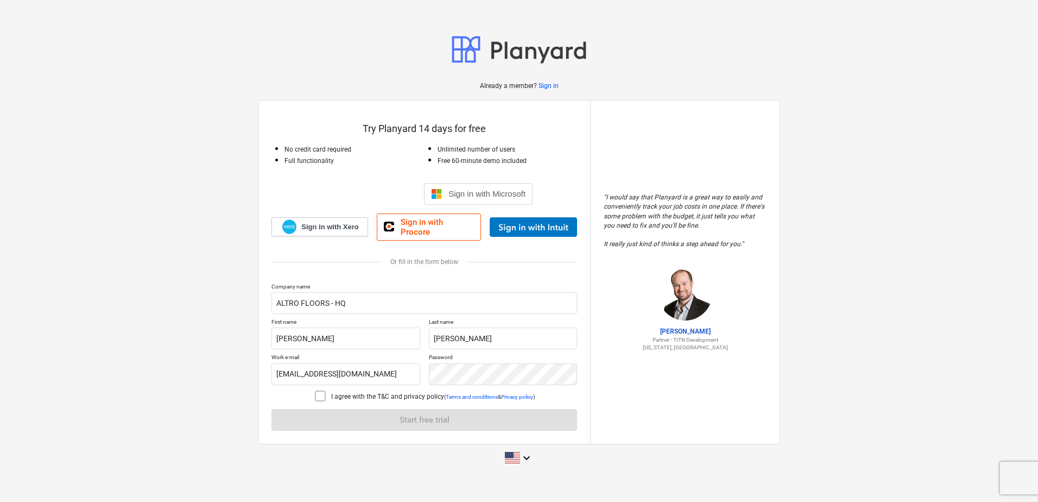 The width and height of the screenshot is (1038, 502). Describe the element at coordinates (685, 293) in the screenshot. I see `img: Jordan Cohen` at that location.